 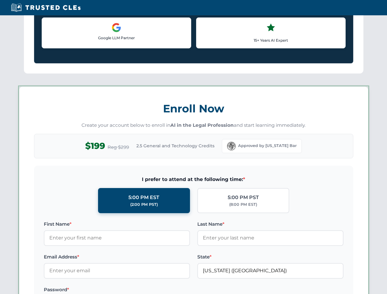 I want to click on div: 5:00 PM EST, so click(x=144, y=198).